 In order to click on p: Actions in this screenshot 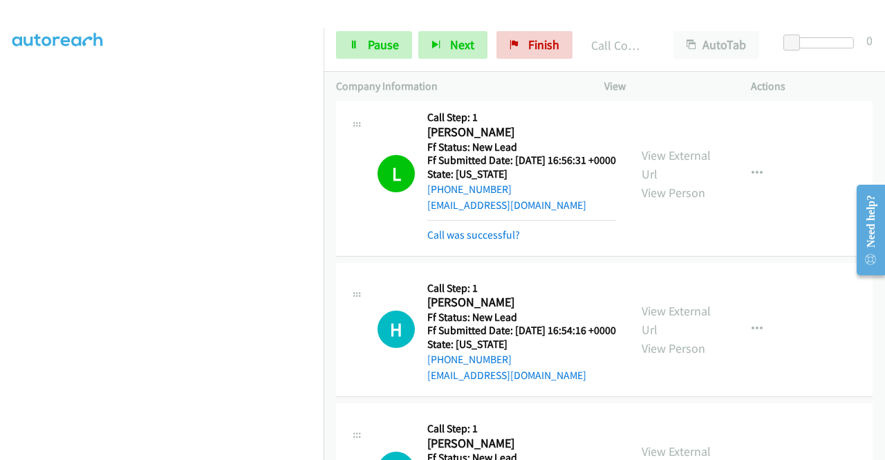, I will do `click(811, 86)`.